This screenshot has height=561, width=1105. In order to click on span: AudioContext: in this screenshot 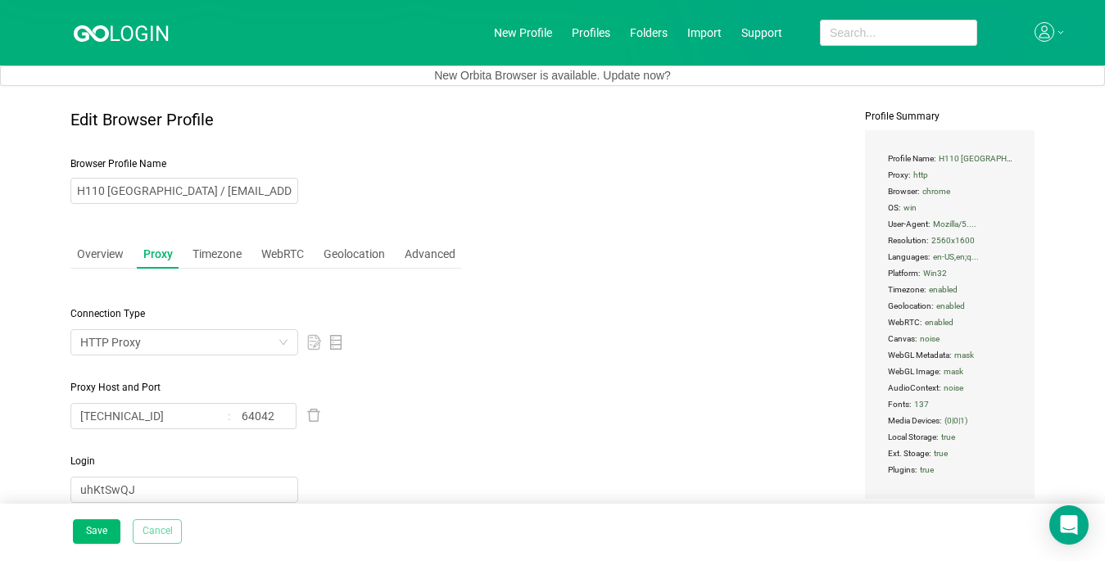, I will do `click(950, 388)`.